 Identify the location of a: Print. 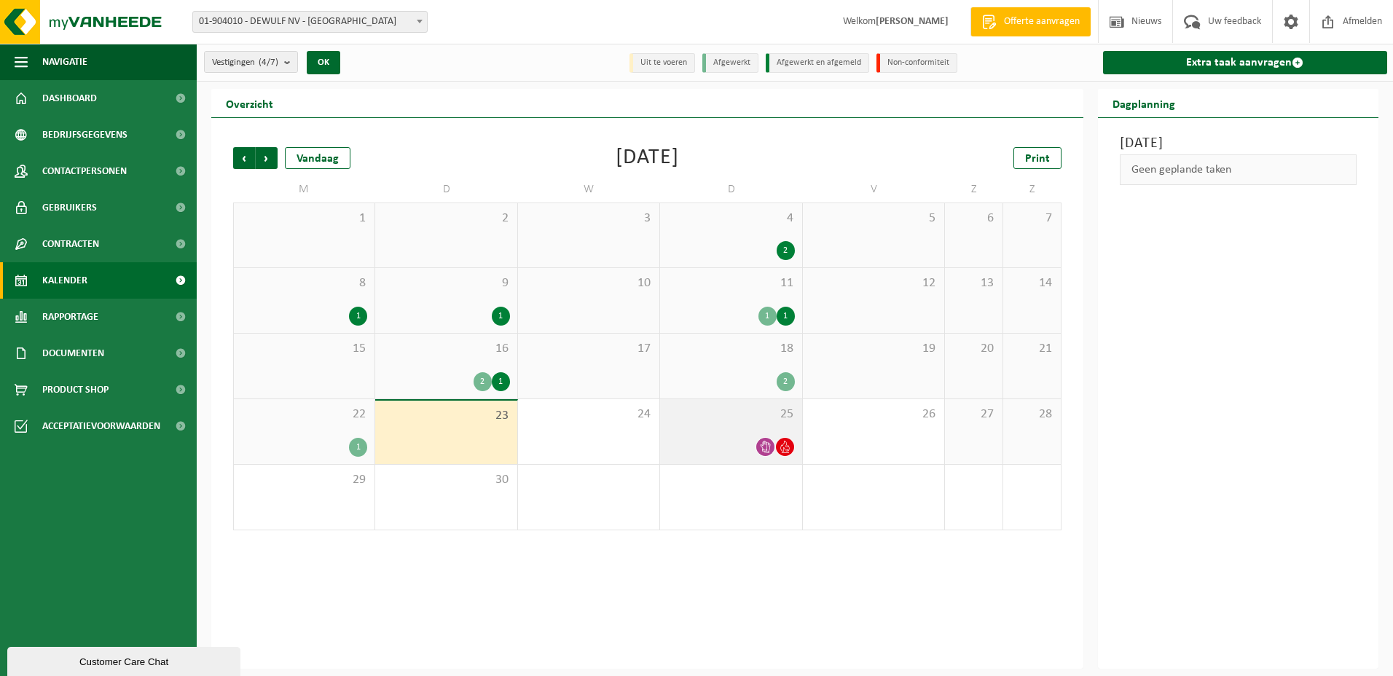
(1038, 158).